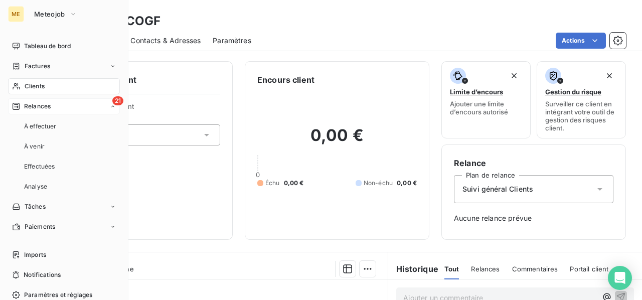 The width and height of the screenshot is (642, 300). What do you see at coordinates (37, 66) in the screenshot?
I see `span: Factures` at bounding box center [37, 66].